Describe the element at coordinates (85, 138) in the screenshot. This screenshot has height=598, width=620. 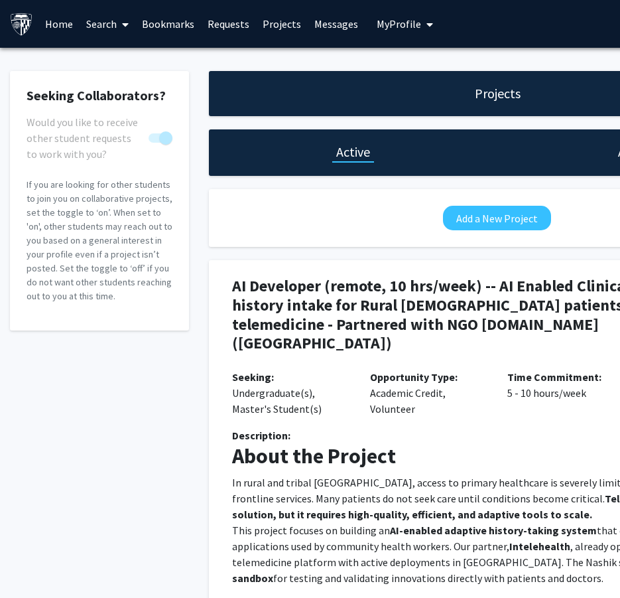
I see `span: Would you like to receive other student requests to work with you?` at that location.